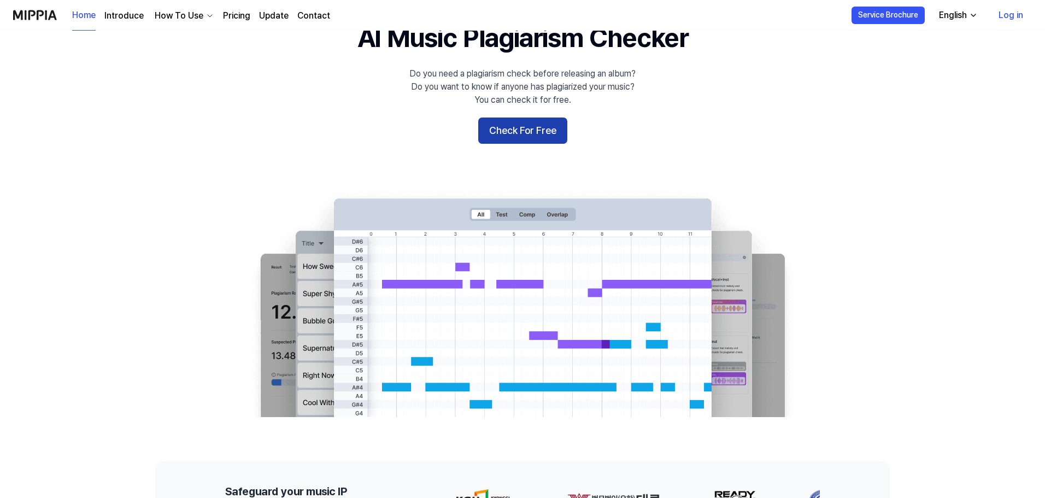 This screenshot has width=1045, height=498. Describe the element at coordinates (523, 302) in the screenshot. I see `img: main Image` at that location.